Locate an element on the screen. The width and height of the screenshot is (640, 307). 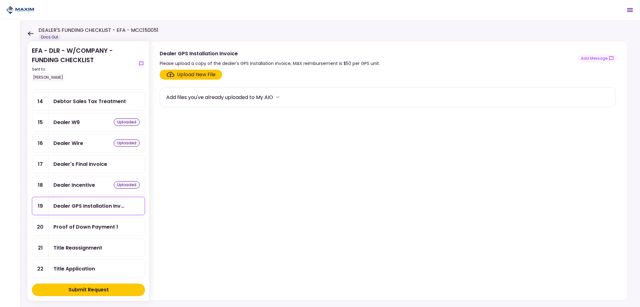
a: 21Title Reassignment is located at coordinates (88, 248).